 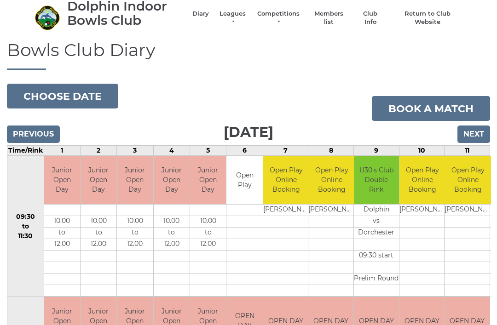 I want to click on td: Open Play, so click(x=244, y=180).